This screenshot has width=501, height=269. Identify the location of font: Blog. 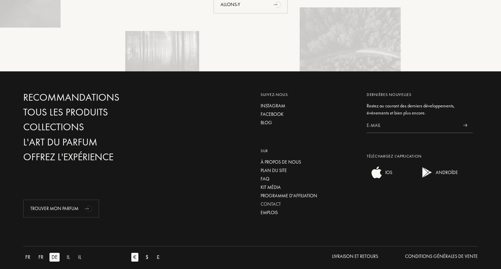
(267, 123).